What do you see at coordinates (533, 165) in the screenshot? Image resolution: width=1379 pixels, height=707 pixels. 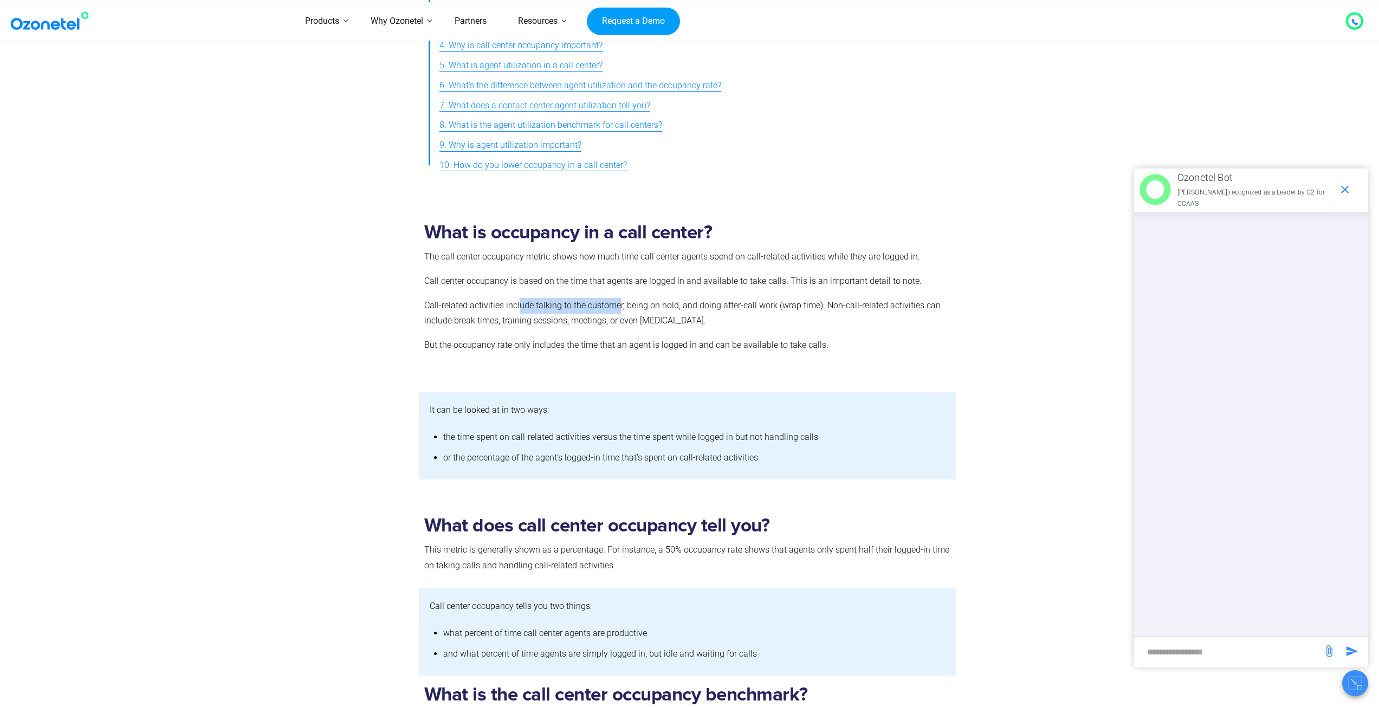 I see `a: 10. How do you lower occupancy in a call center?` at bounding box center [533, 165].